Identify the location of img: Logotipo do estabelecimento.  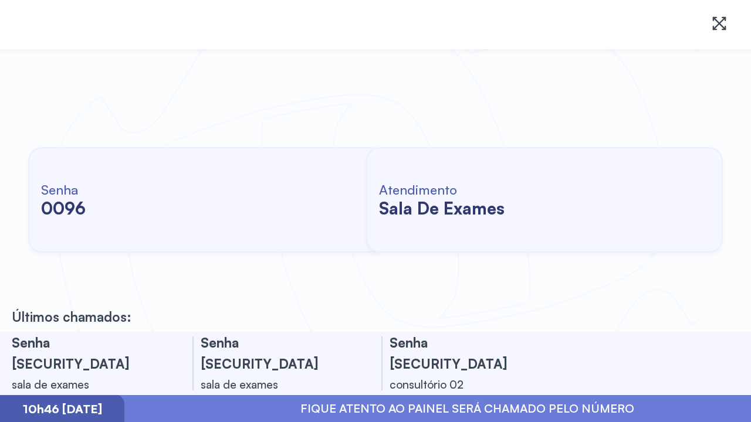
(84, 25).